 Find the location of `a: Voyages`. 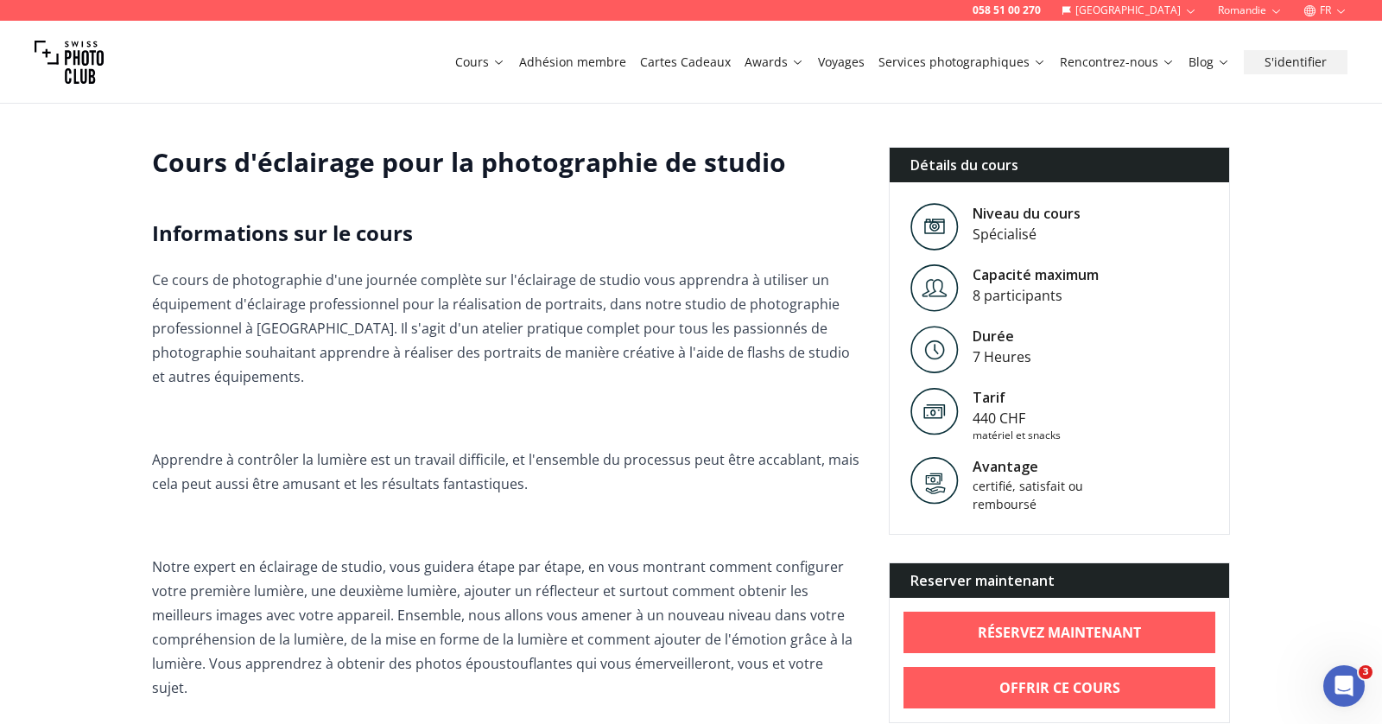

a: Voyages is located at coordinates (841, 62).